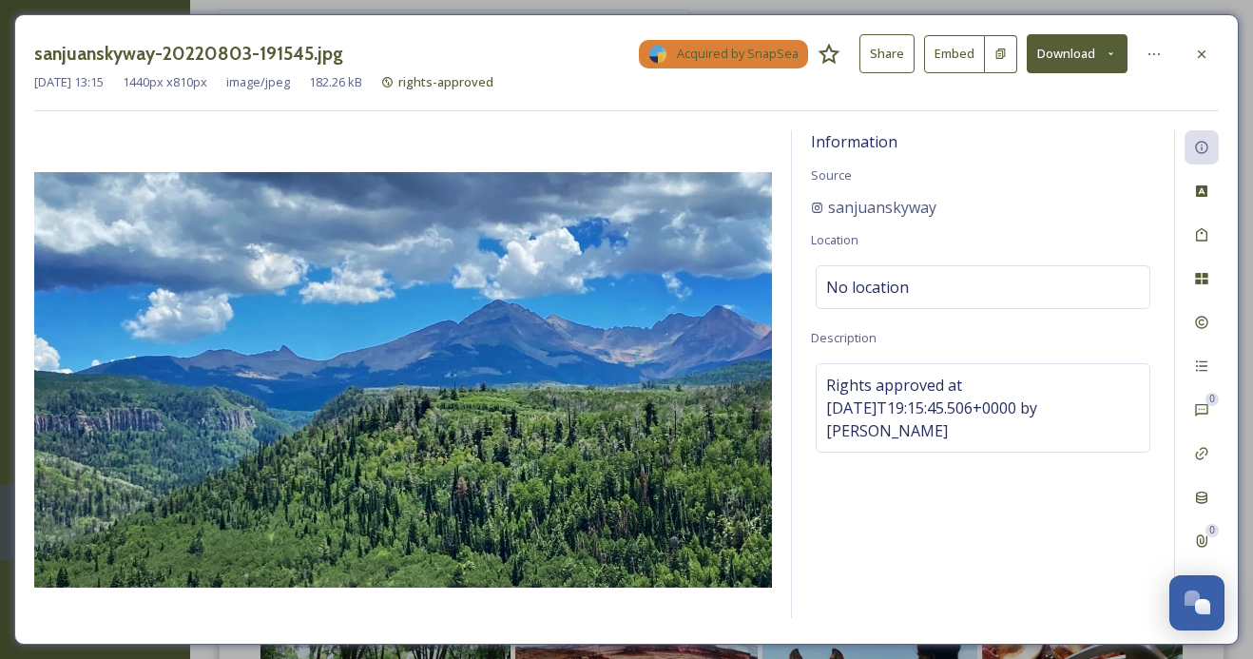  Describe the element at coordinates (658, 54) in the screenshot. I see `img: snapsea-logo.png` at that location.